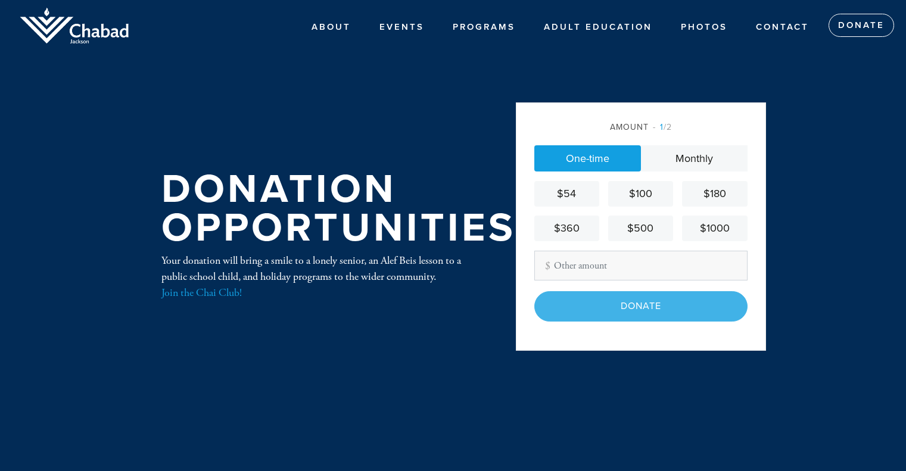 This screenshot has height=471, width=906. Describe the element at coordinates (319, 276) in the screenshot. I see `div: Your donation will bring a smile to a lonely senior, an Alef Beis lesson to a public school child...` at that location.